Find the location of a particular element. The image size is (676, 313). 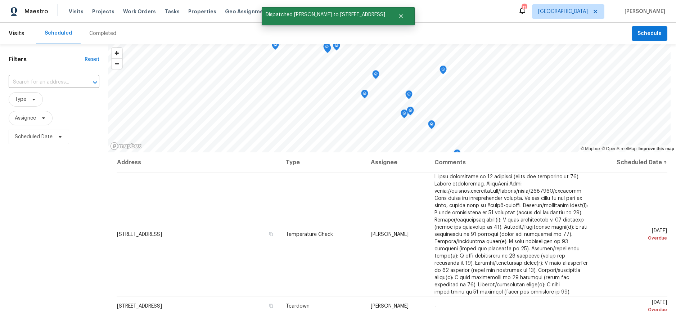

button: Zoom out is located at coordinates (117, 63).